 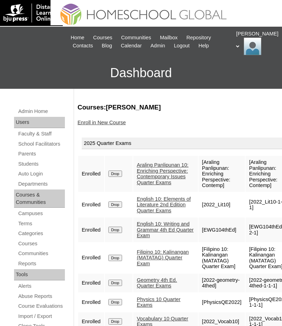 I want to click on a: Blog, so click(x=107, y=46).